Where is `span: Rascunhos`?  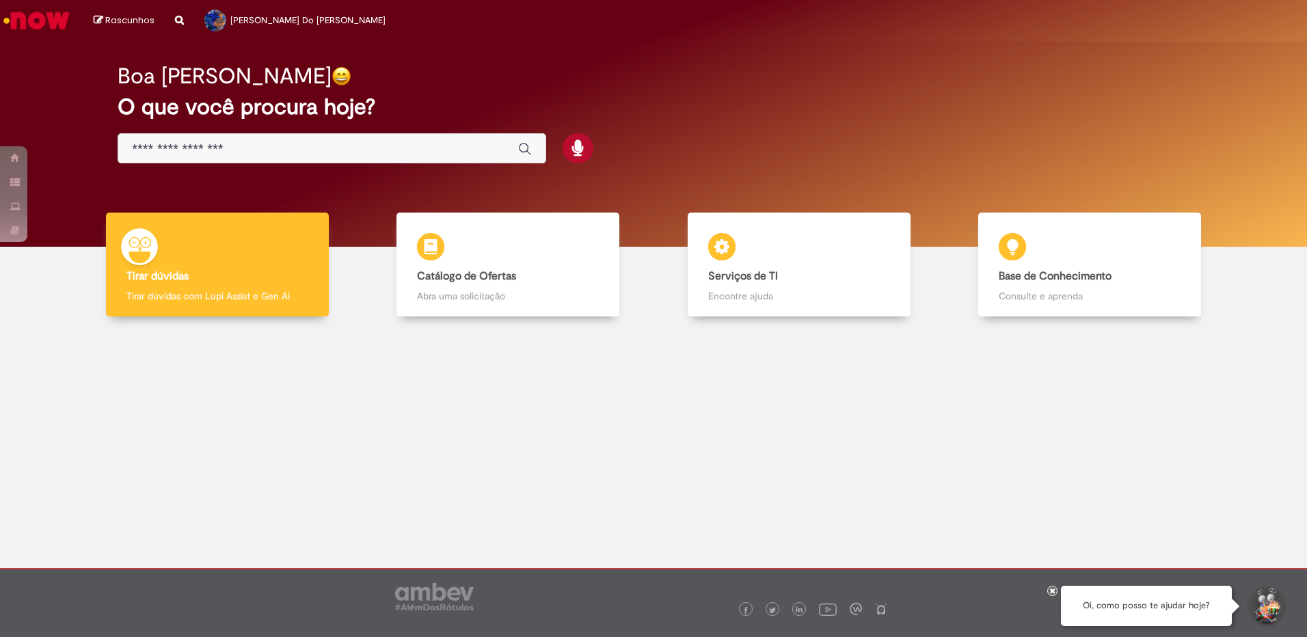
span: Rascunhos is located at coordinates (130, 20).